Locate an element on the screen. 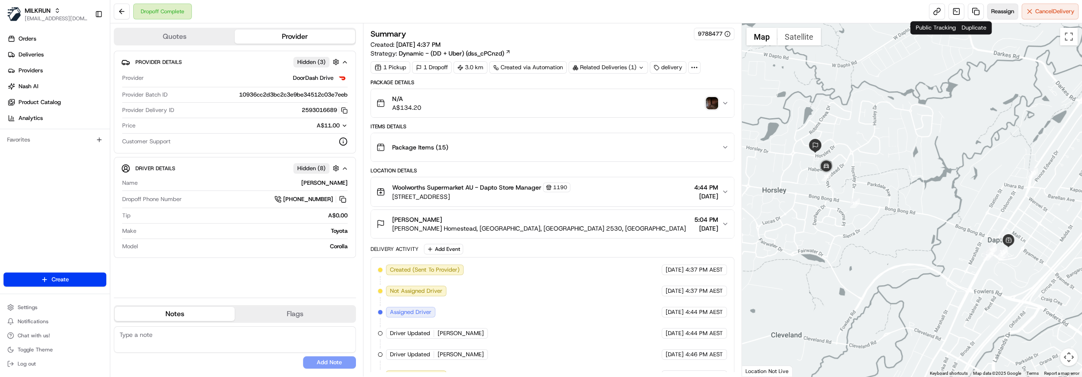 Image resolution: width=1082 pixels, height=377 pixels. div: Delivery Activity is located at coordinates (394, 249).